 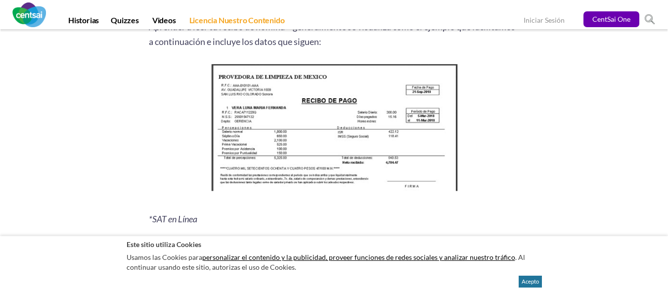 What do you see at coordinates (125, 22) in the screenshot?
I see `a: Quizzes` at bounding box center [125, 22].